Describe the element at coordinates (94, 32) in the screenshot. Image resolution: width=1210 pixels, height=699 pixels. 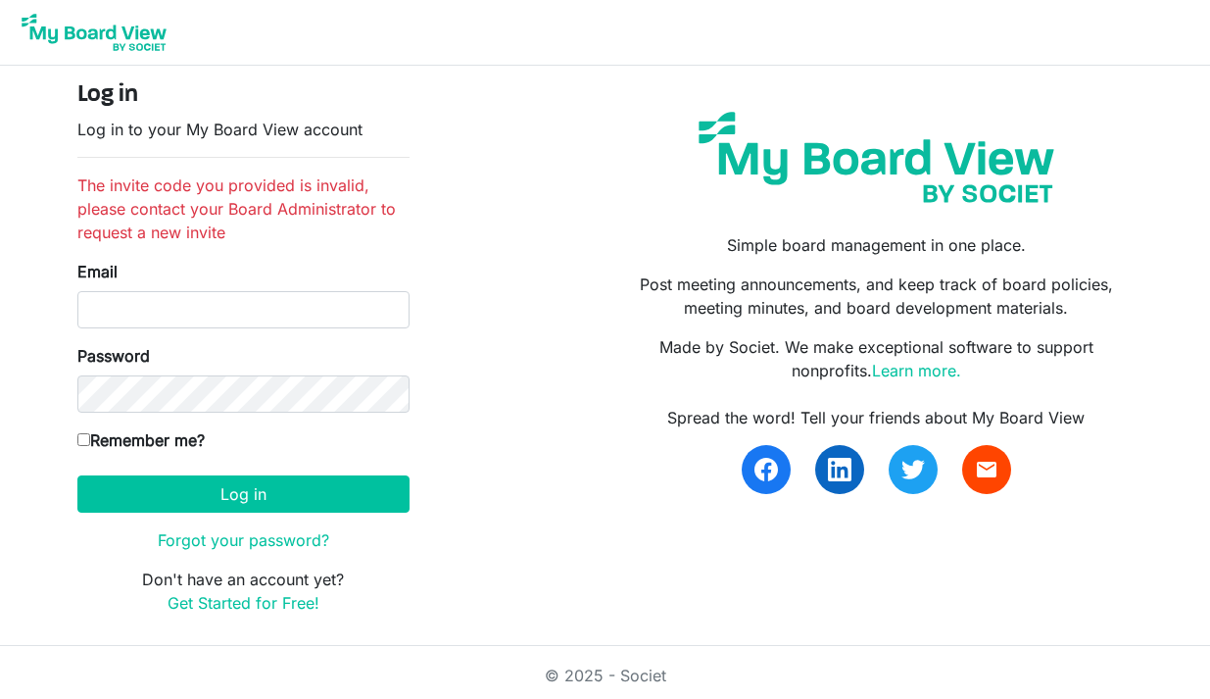
I see `img: My Board View Logo` at that location.